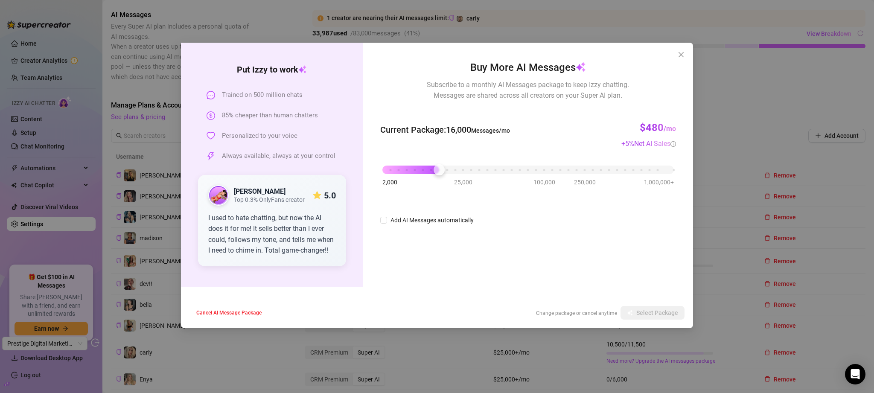 Image resolution: width=874 pixels, height=393 pixels. Describe the element at coordinates (269, 200) in the screenshot. I see `span: Top 0.3% OnlyFans creator` at that location.